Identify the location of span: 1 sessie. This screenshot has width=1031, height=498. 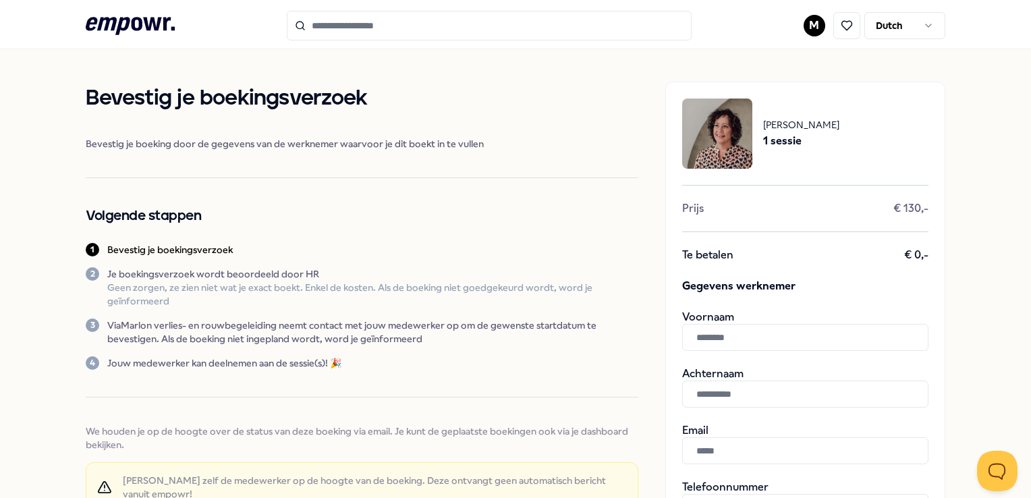
(801, 141).